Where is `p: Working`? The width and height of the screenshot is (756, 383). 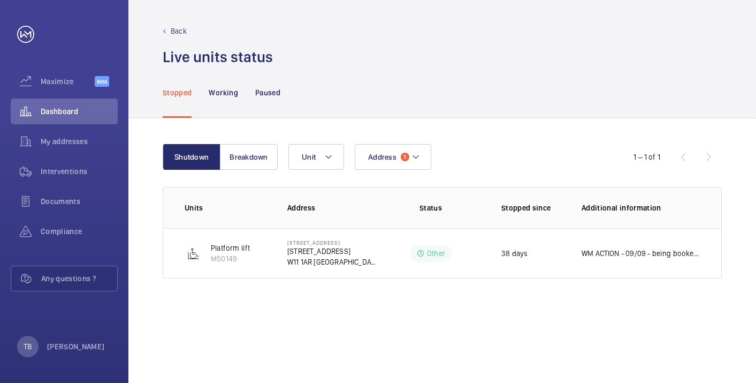
p: Working is located at coordinates (223, 93).